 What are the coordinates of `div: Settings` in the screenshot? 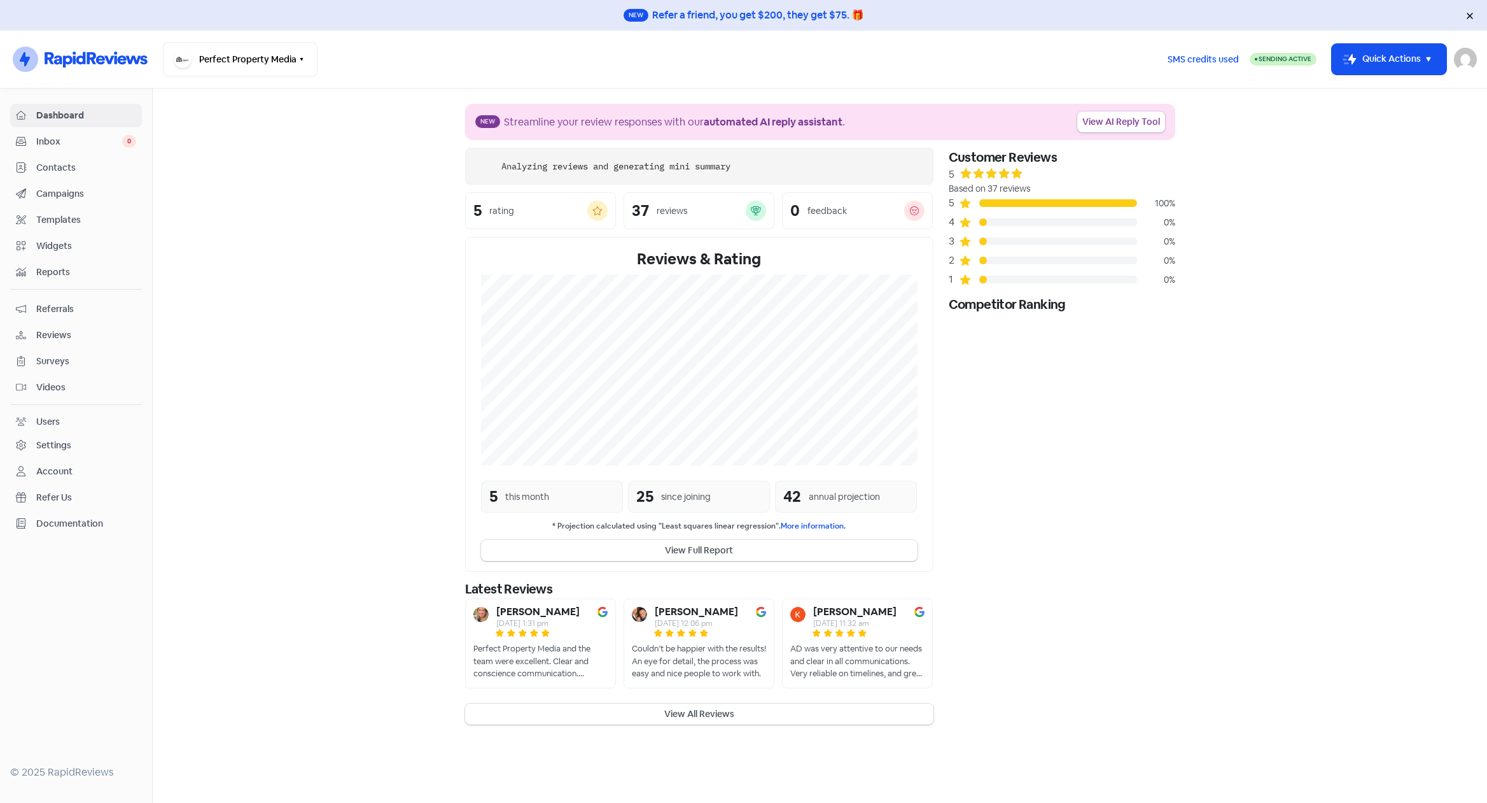 It's located at (53, 445).